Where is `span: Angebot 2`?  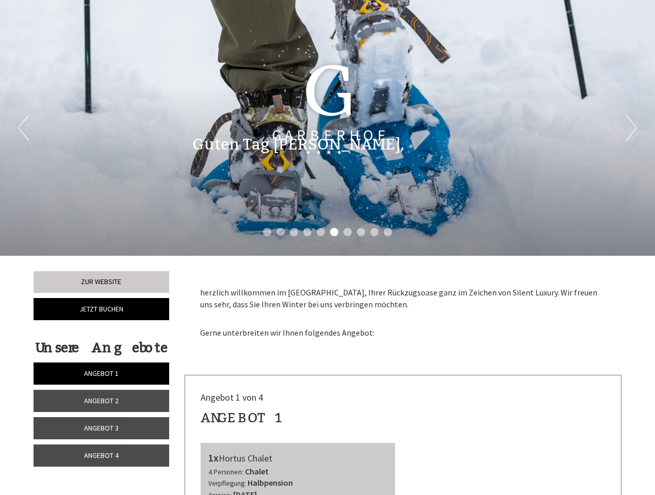 span: Angebot 2 is located at coordinates (101, 401).